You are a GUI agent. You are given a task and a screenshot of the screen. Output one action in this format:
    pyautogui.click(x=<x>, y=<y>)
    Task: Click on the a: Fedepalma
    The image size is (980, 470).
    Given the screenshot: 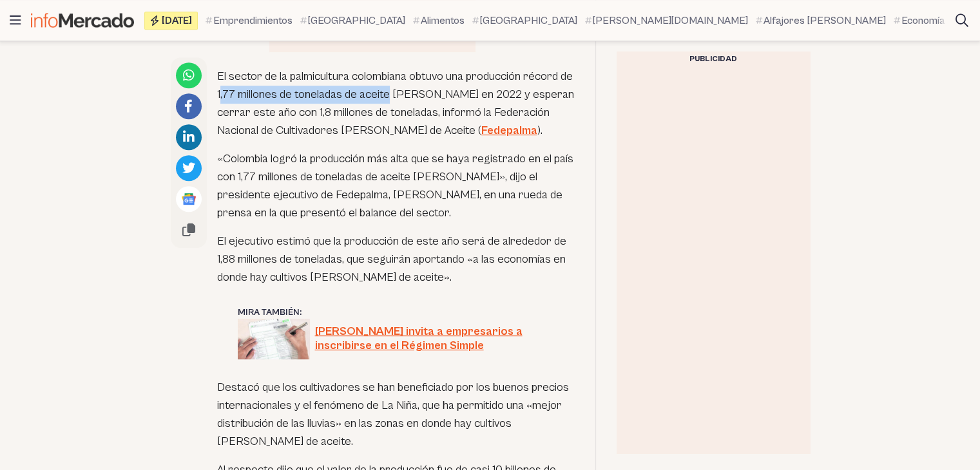 What is the action you would take?
    pyautogui.click(x=509, y=130)
    